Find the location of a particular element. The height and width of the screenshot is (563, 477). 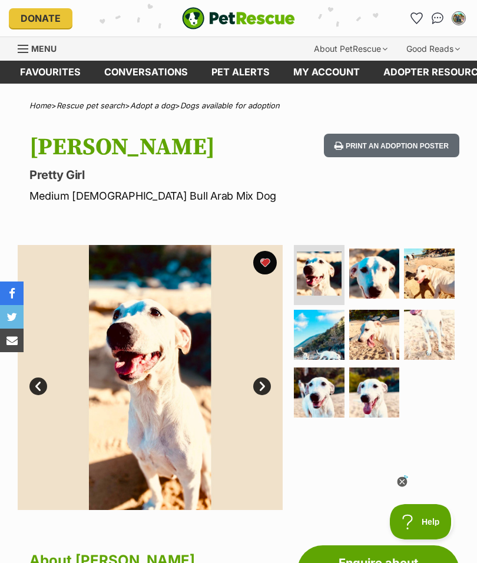

ul: Account quick links is located at coordinates (437, 18).